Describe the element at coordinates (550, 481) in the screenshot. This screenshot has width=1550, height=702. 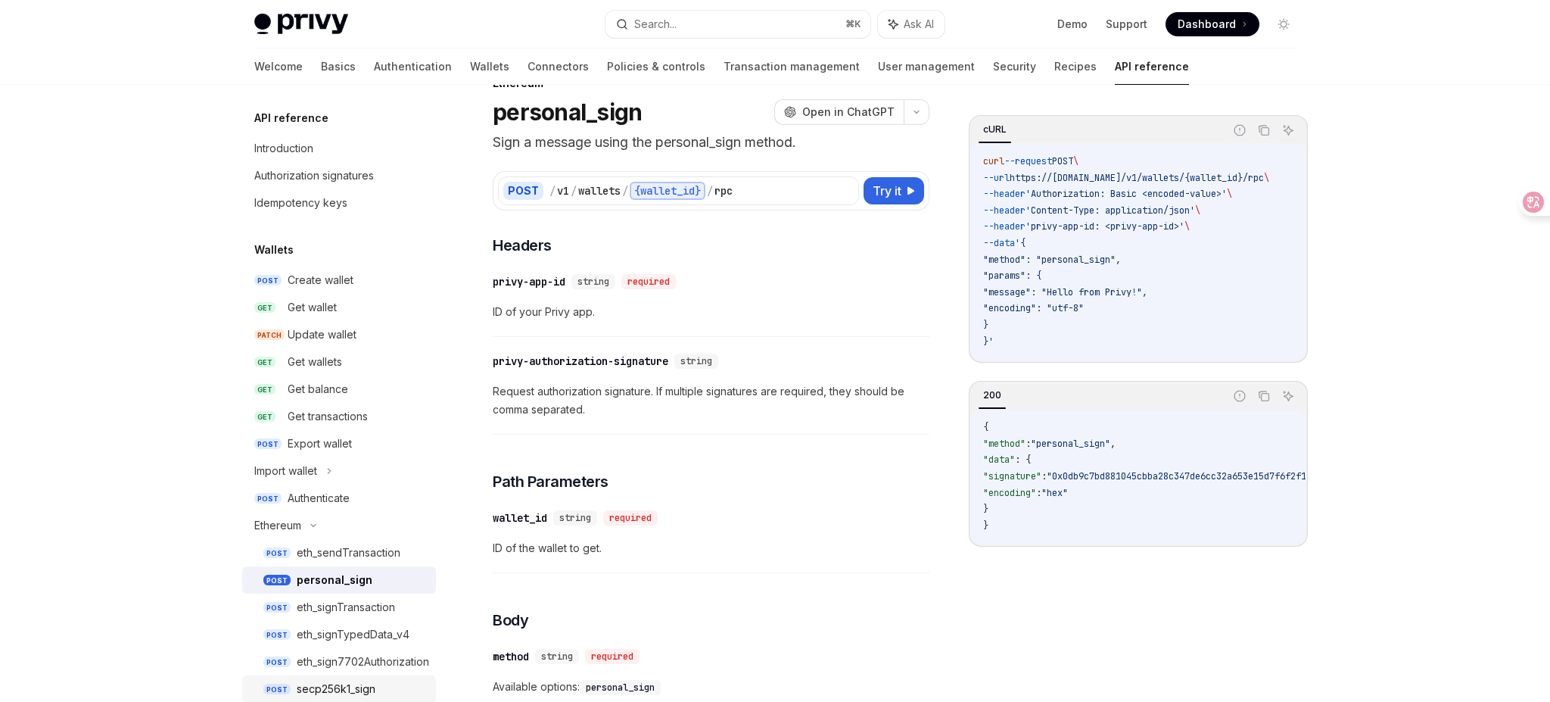
I see `span: Path Parameters` at that location.